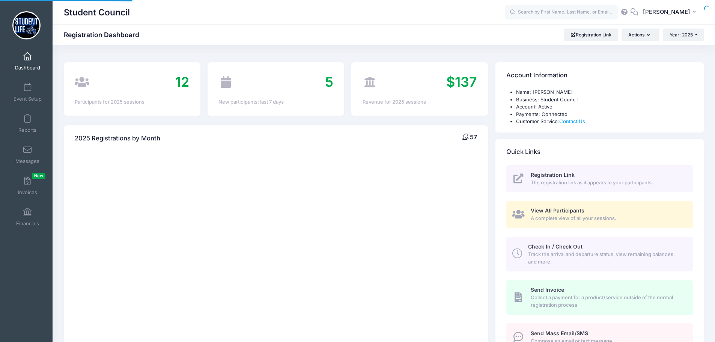 The image size is (715, 342). What do you see at coordinates (27, 161) in the screenshot?
I see `span: Messages` at bounding box center [27, 161].